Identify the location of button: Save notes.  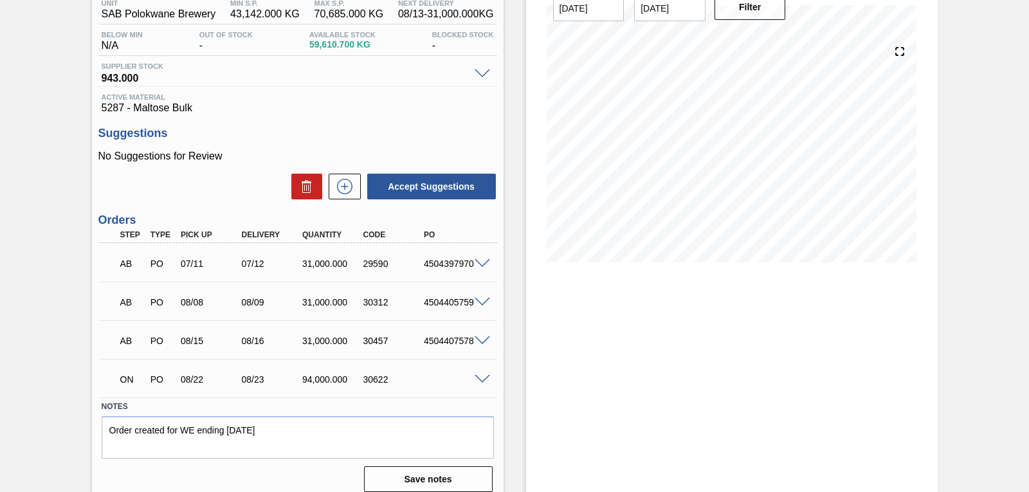
(428, 479).